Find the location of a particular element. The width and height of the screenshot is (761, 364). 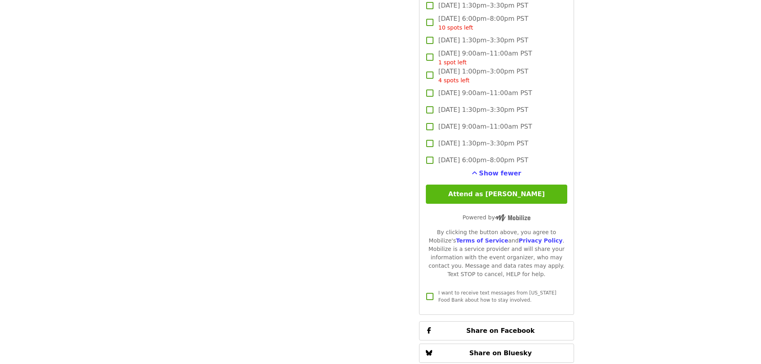

a: Privacy Policy is located at coordinates (541, 241).